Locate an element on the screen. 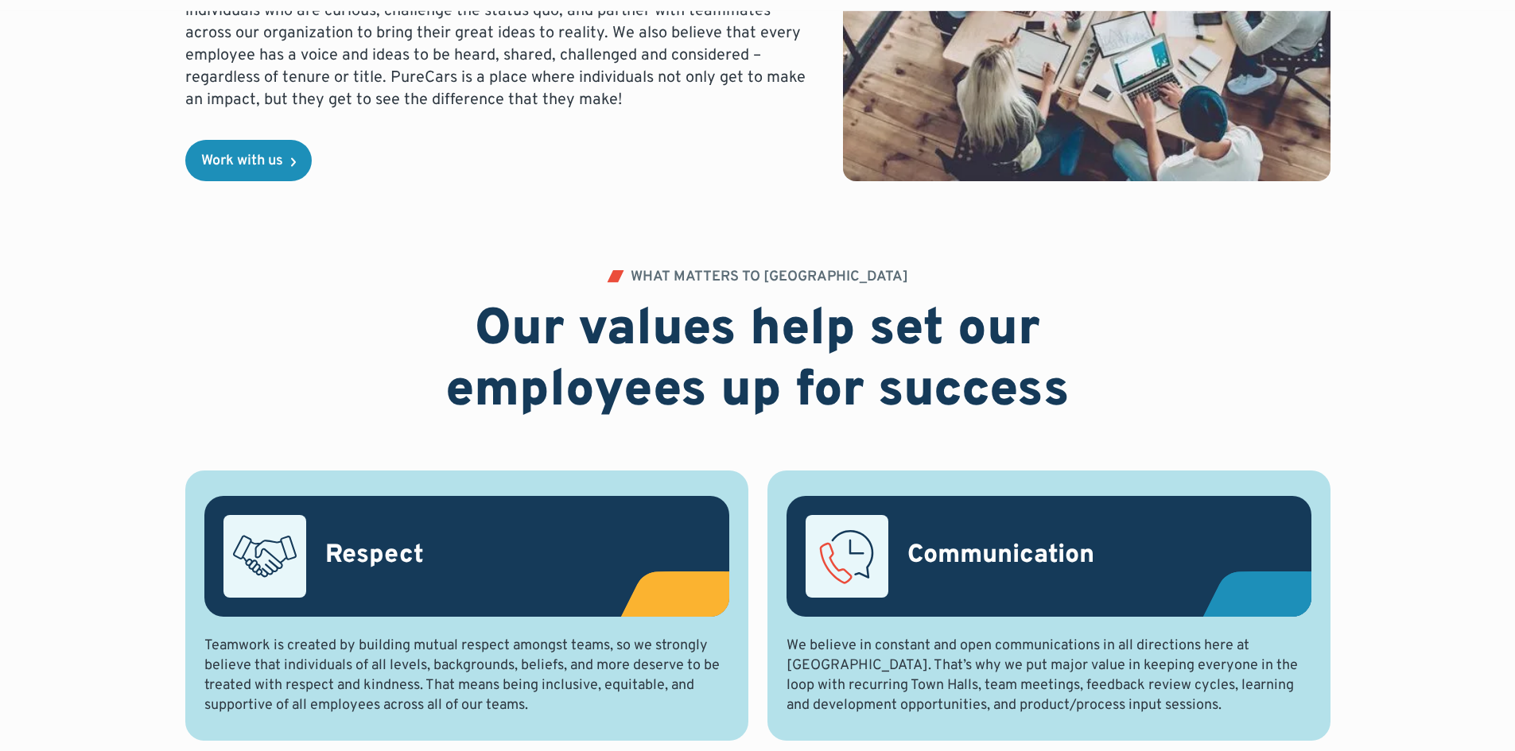  h3: Communication is located at coordinates (1000, 557).